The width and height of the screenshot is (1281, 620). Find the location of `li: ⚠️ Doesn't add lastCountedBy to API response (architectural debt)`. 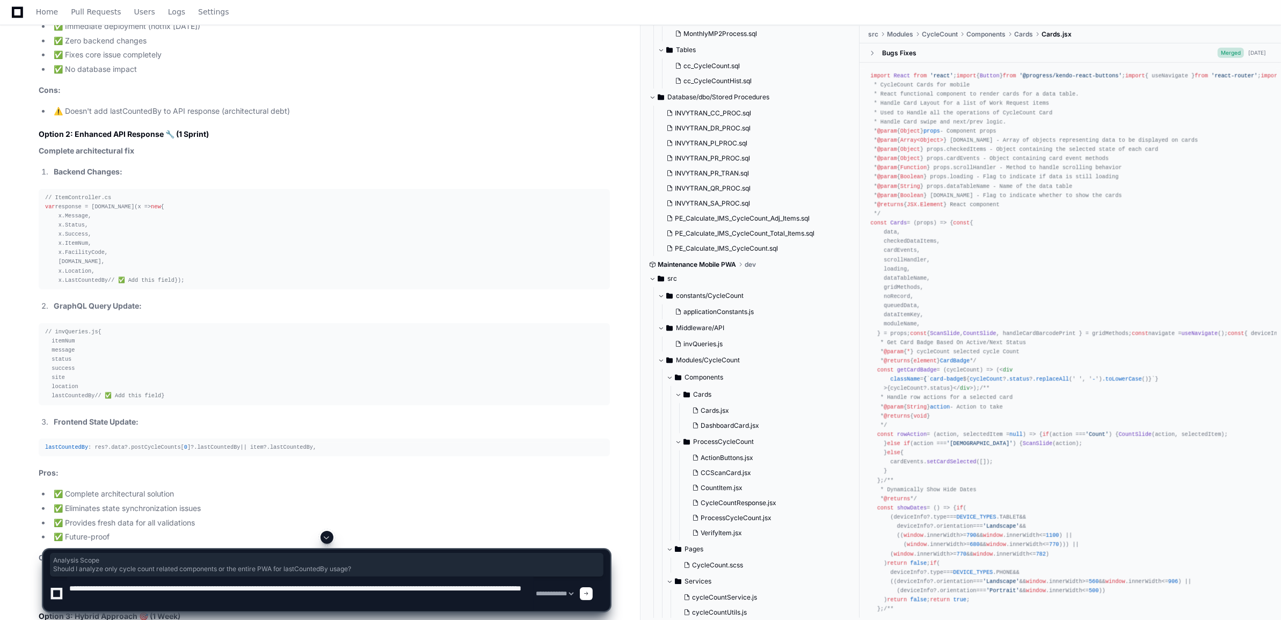

li: ⚠️ Doesn't add lastCountedBy to API response (architectural debt) is located at coordinates (330, 111).